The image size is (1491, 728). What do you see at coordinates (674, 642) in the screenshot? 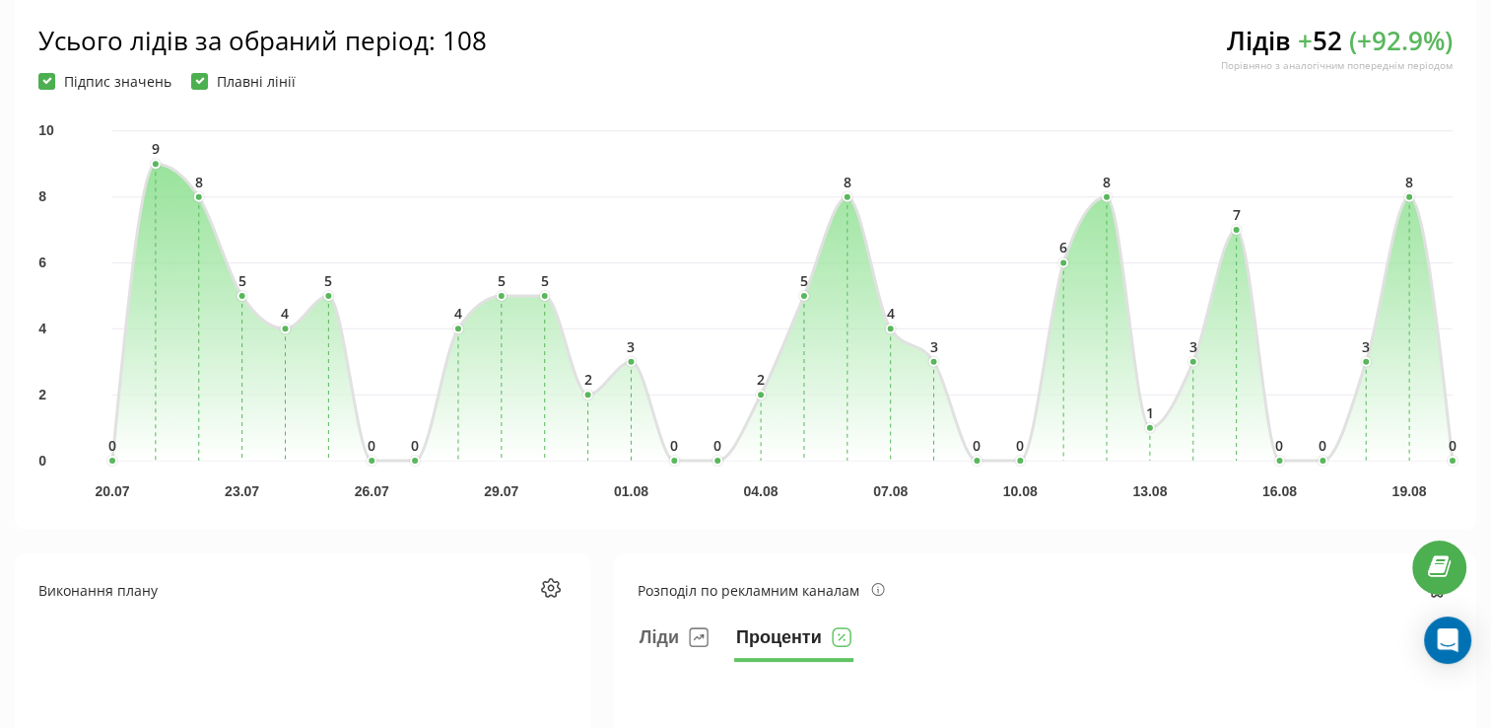
I see `button: Ліди` at bounding box center [674, 642].